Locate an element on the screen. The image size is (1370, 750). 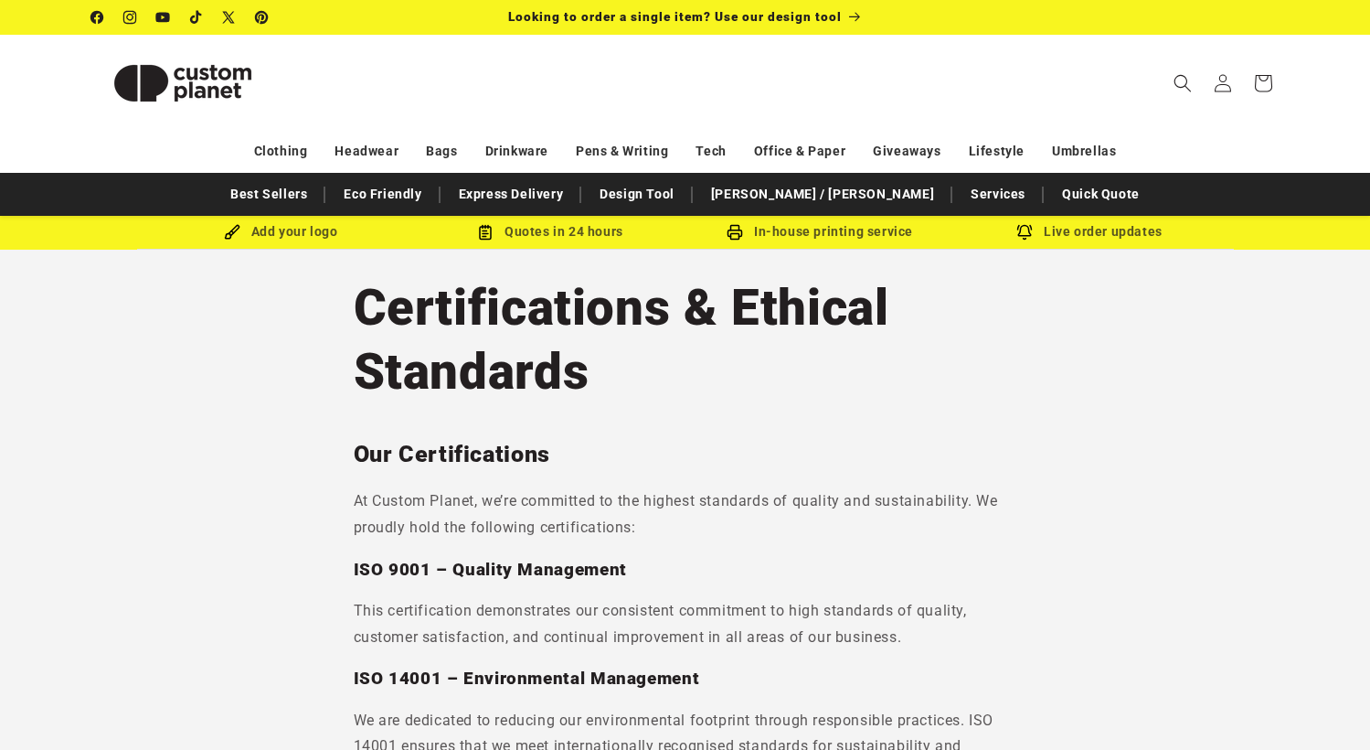
a: Express Delivery is located at coordinates (511, 194).